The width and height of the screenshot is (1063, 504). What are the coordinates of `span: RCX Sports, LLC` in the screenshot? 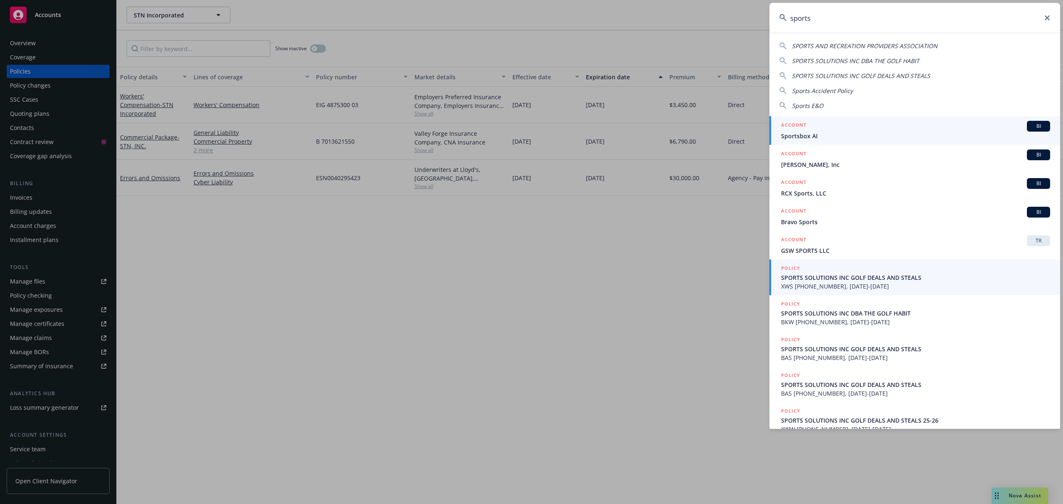 It's located at (916, 193).